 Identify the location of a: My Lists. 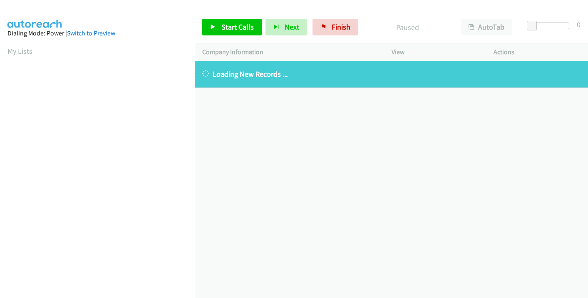
(20, 51).